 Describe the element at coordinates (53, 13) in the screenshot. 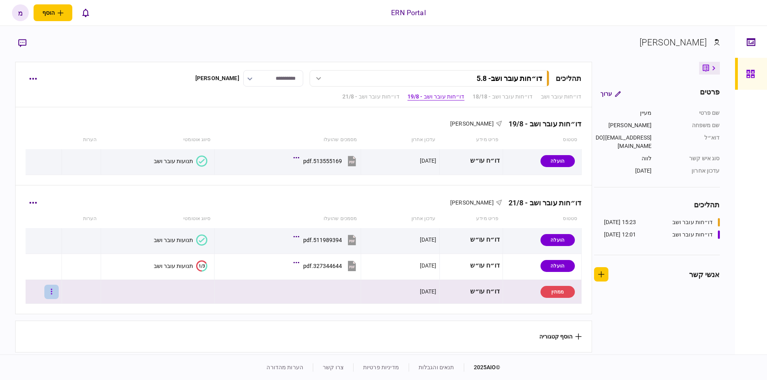

I see `button: פתח תפריט להוספת לקוח` at that location.